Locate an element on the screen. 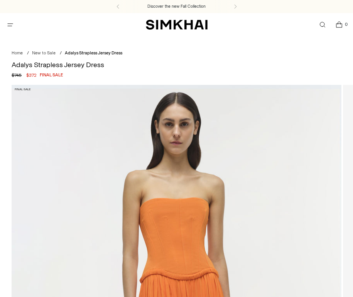  span: $372 is located at coordinates (31, 75).